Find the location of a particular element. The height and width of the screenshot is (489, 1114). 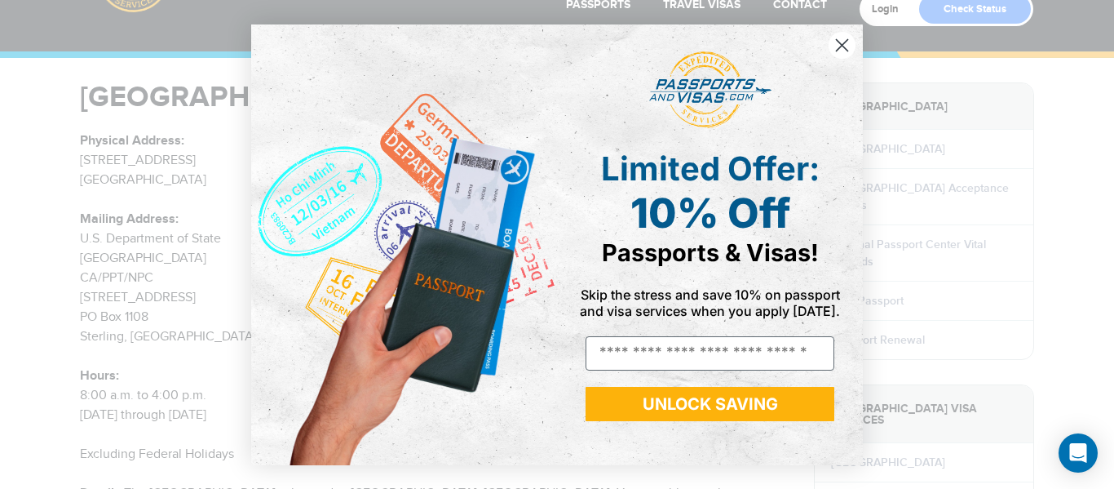

span: 10% Off is located at coordinates (710, 213).